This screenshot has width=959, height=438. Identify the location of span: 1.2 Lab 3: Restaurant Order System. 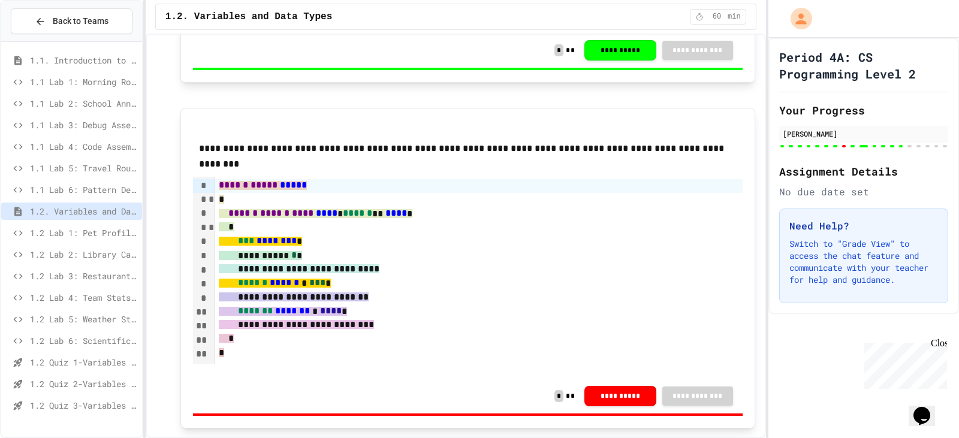
(83, 276).